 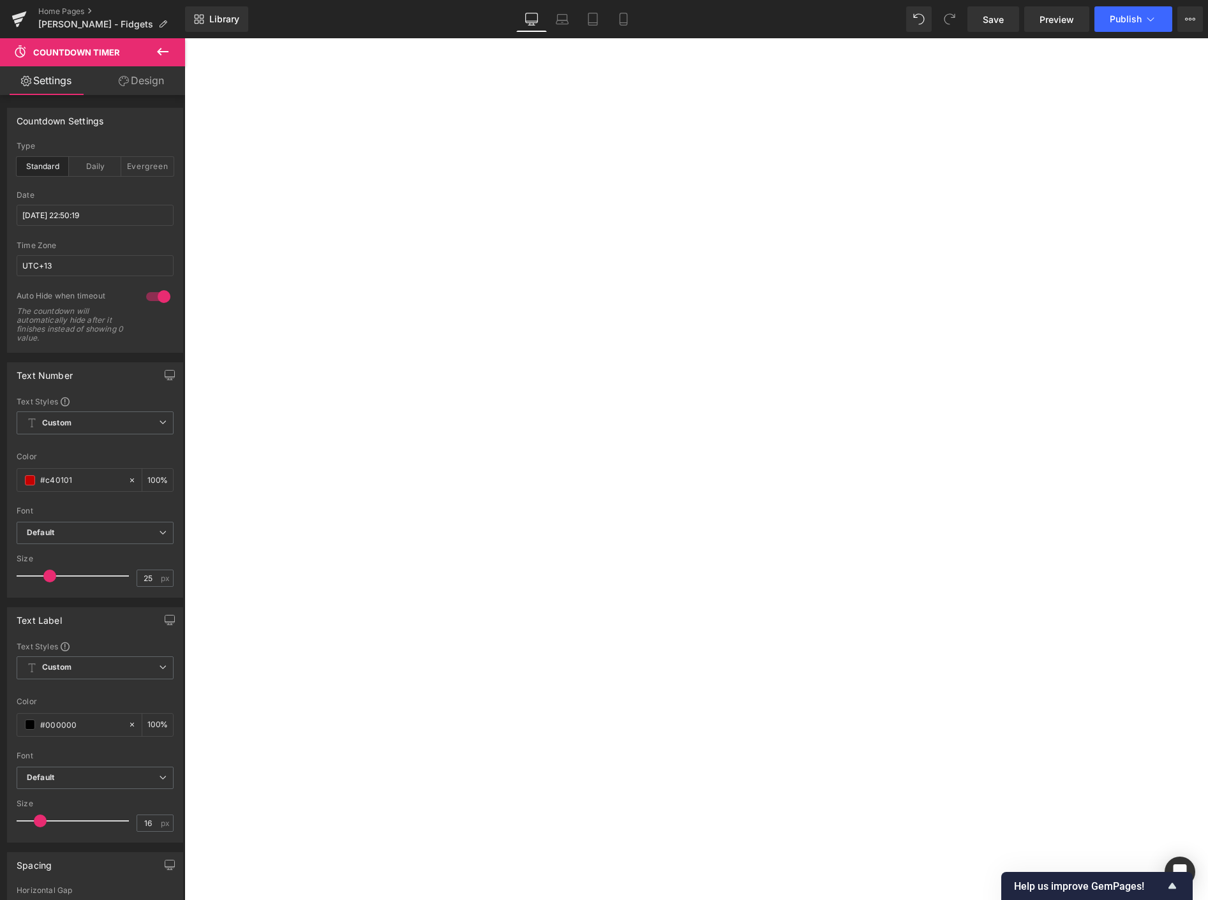 What do you see at coordinates (95, 195) in the screenshot?
I see `div: Date` at bounding box center [95, 195].